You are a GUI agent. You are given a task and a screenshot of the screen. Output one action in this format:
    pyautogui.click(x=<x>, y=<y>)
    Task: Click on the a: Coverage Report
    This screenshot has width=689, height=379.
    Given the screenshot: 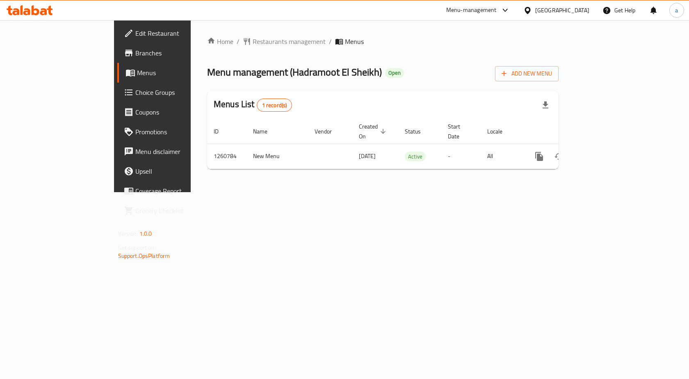 What is the action you would take?
    pyautogui.click(x=173, y=191)
    